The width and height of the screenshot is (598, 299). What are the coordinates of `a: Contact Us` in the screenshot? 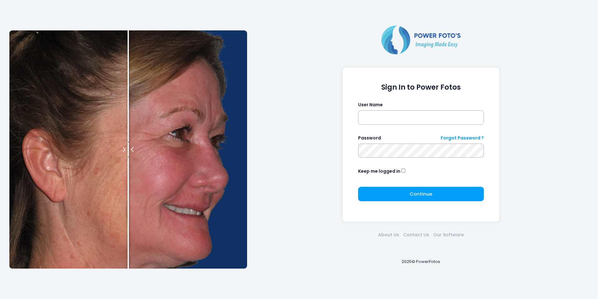 It's located at (416, 234).